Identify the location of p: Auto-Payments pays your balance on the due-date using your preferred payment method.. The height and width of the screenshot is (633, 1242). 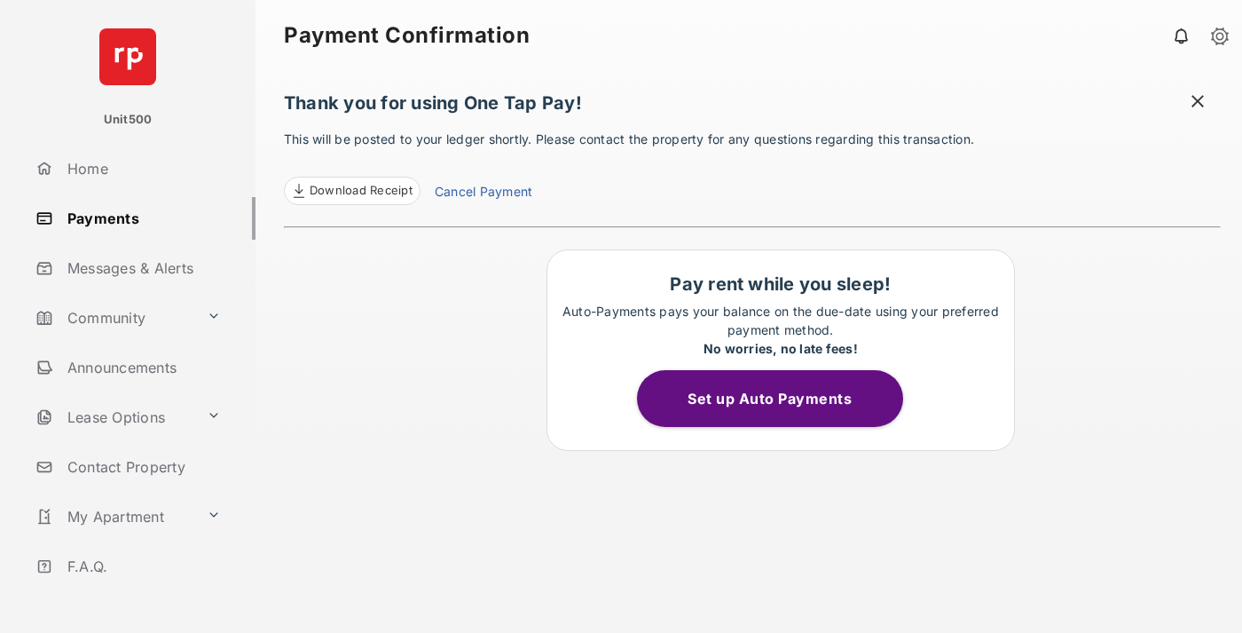
(781, 329).